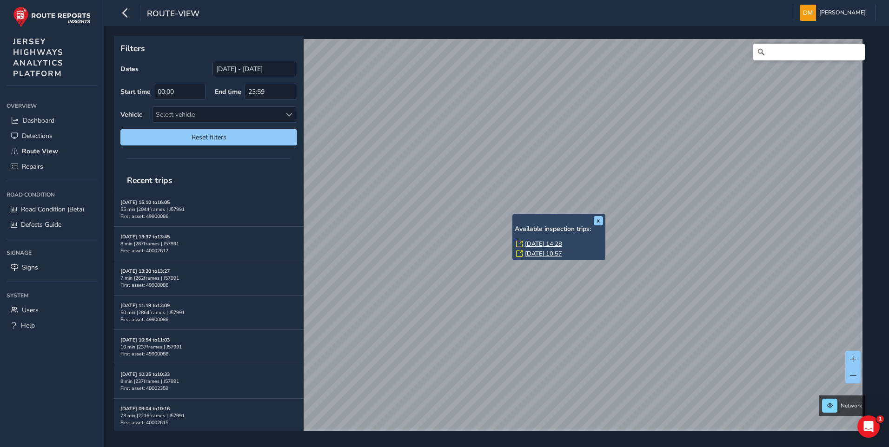 Image resolution: width=889 pixels, height=447 pixels. Describe the element at coordinates (809, 52) in the screenshot. I see `input: Search` at that location.